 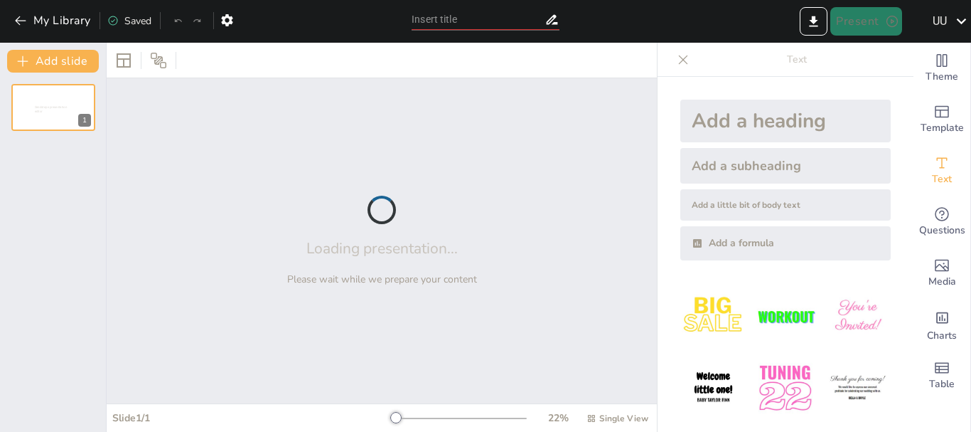 What do you see at coordinates (129, 21) in the screenshot?
I see `div: Saved` at bounding box center [129, 21].